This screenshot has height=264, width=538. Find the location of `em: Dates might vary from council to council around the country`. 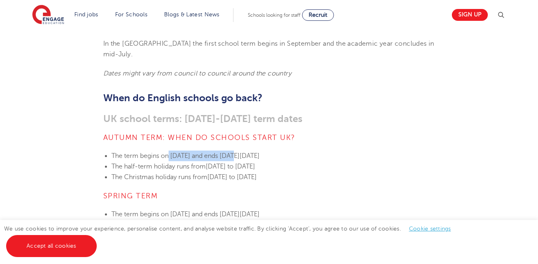

em: Dates might vary from council to council around the country is located at coordinates (198, 74).